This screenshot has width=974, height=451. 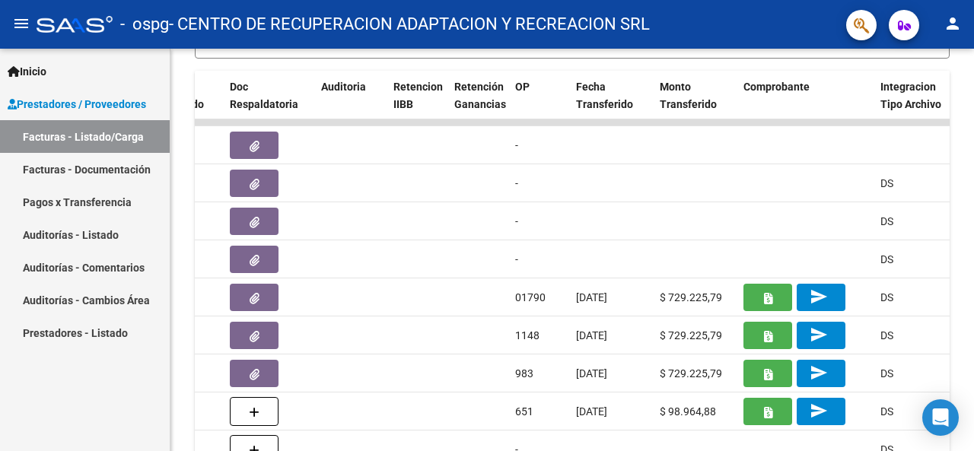 What do you see at coordinates (269, 104) in the screenshot?
I see `datatable-header-cell: Doc Respaldatoria` at bounding box center [269, 104].